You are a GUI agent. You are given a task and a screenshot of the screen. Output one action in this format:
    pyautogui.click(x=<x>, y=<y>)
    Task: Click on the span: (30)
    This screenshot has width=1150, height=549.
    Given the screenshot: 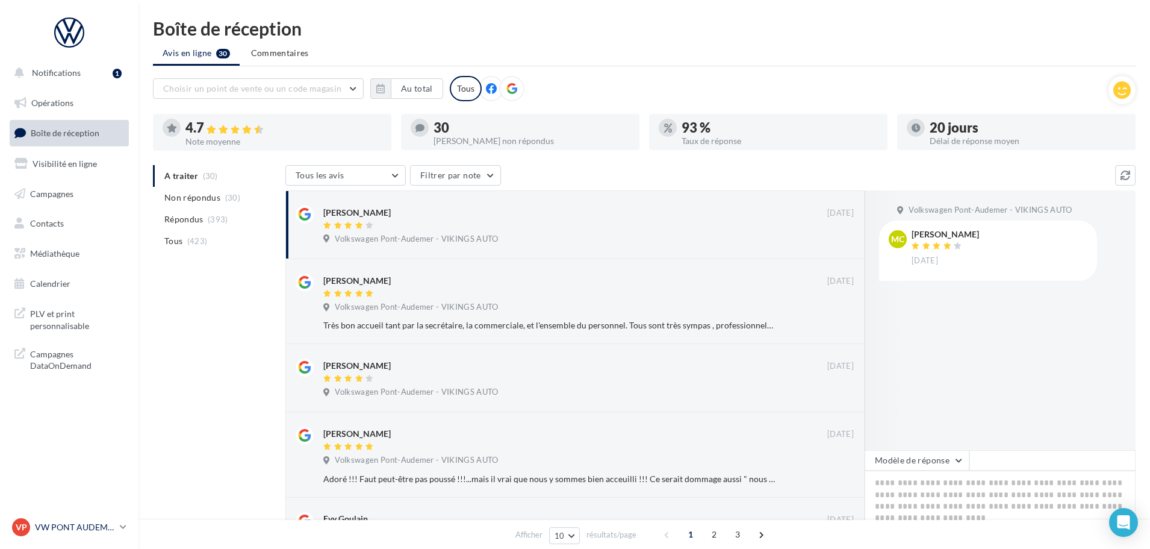 What is the action you would take?
    pyautogui.click(x=232, y=197)
    